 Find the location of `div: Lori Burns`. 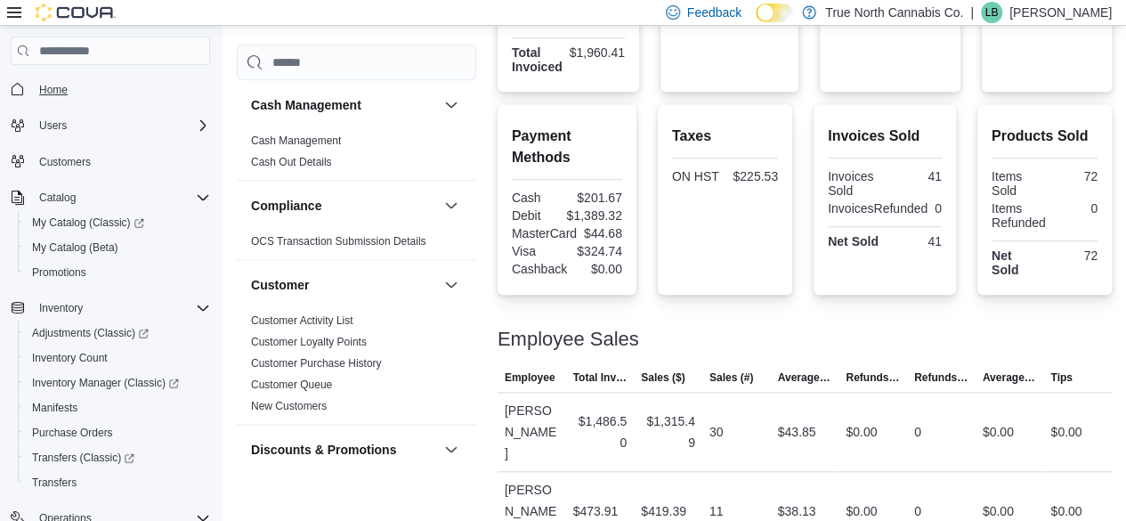

div: Lori Burns is located at coordinates (992, 12).